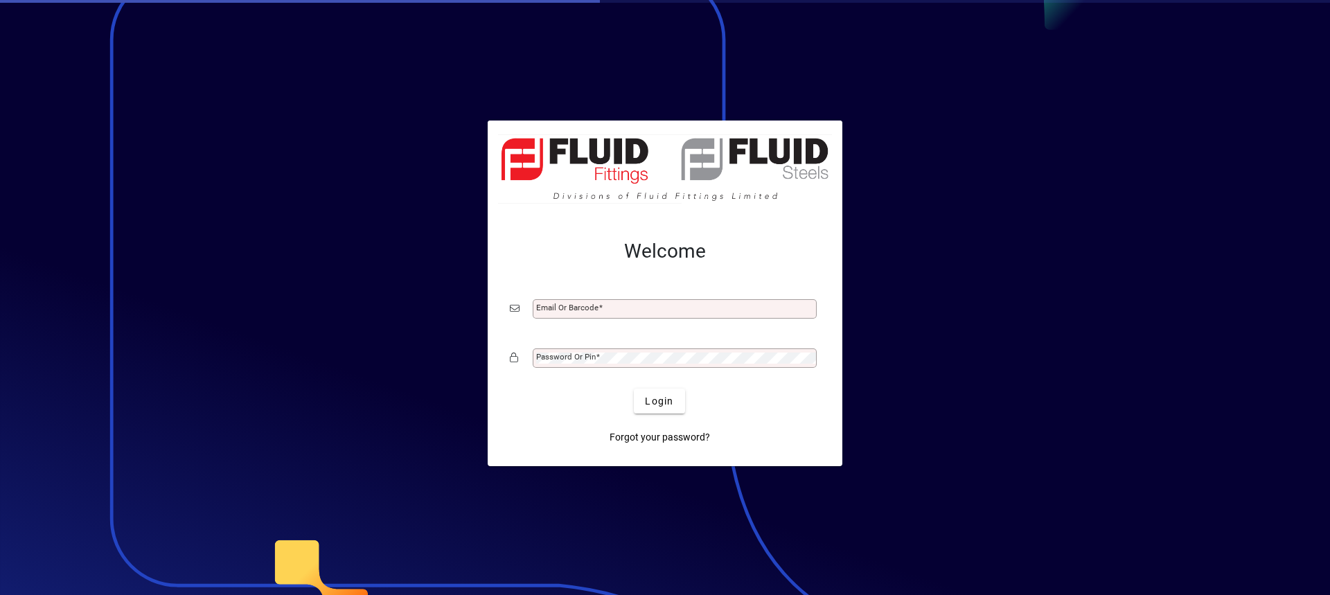 The width and height of the screenshot is (1330, 595). Describe the element at coordinates (566, 357) in the screenshot. I see `mat-label: Password or Pin` at that location.